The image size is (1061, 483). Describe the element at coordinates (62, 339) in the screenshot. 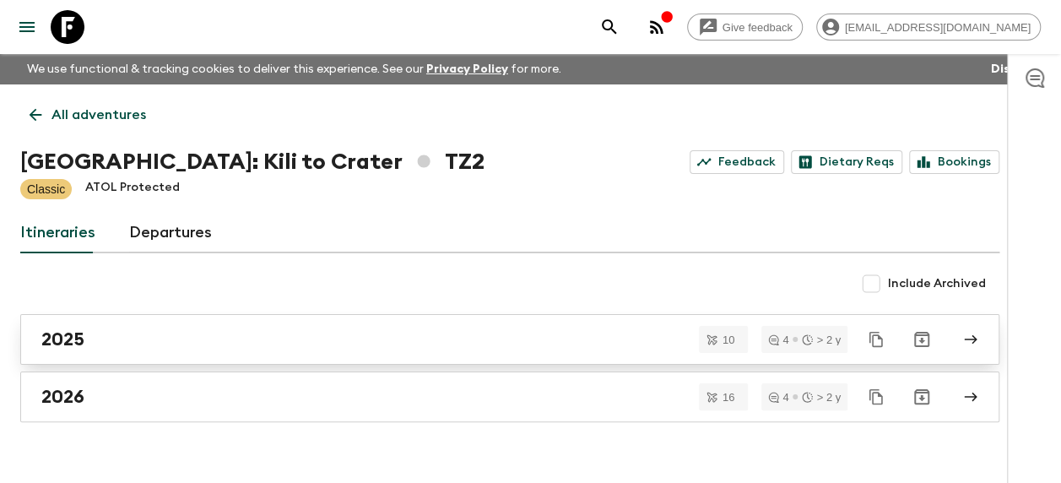

I see `h2: 2025` at that location.